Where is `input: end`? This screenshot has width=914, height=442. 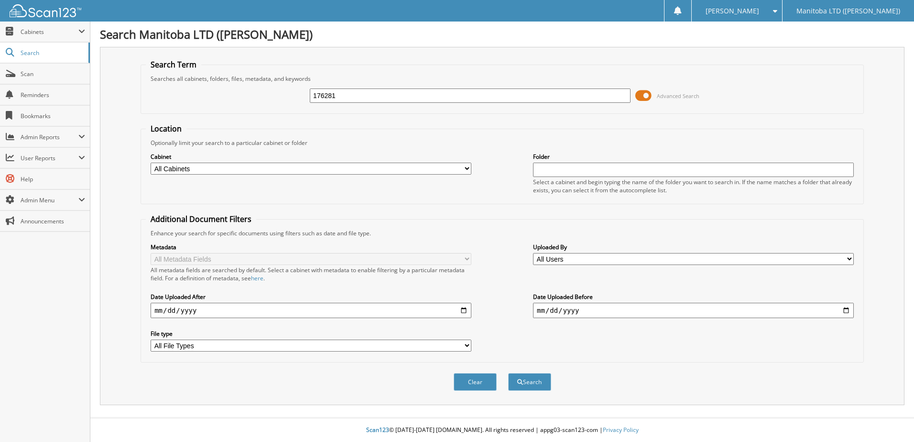 input: end is located at coordinates (693, 310).